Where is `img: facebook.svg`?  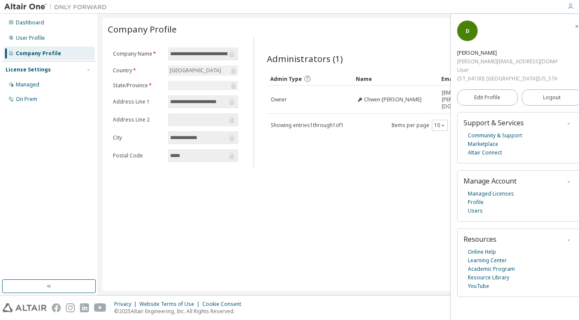 img: facebook.svg is located at coordinates (56, 308).